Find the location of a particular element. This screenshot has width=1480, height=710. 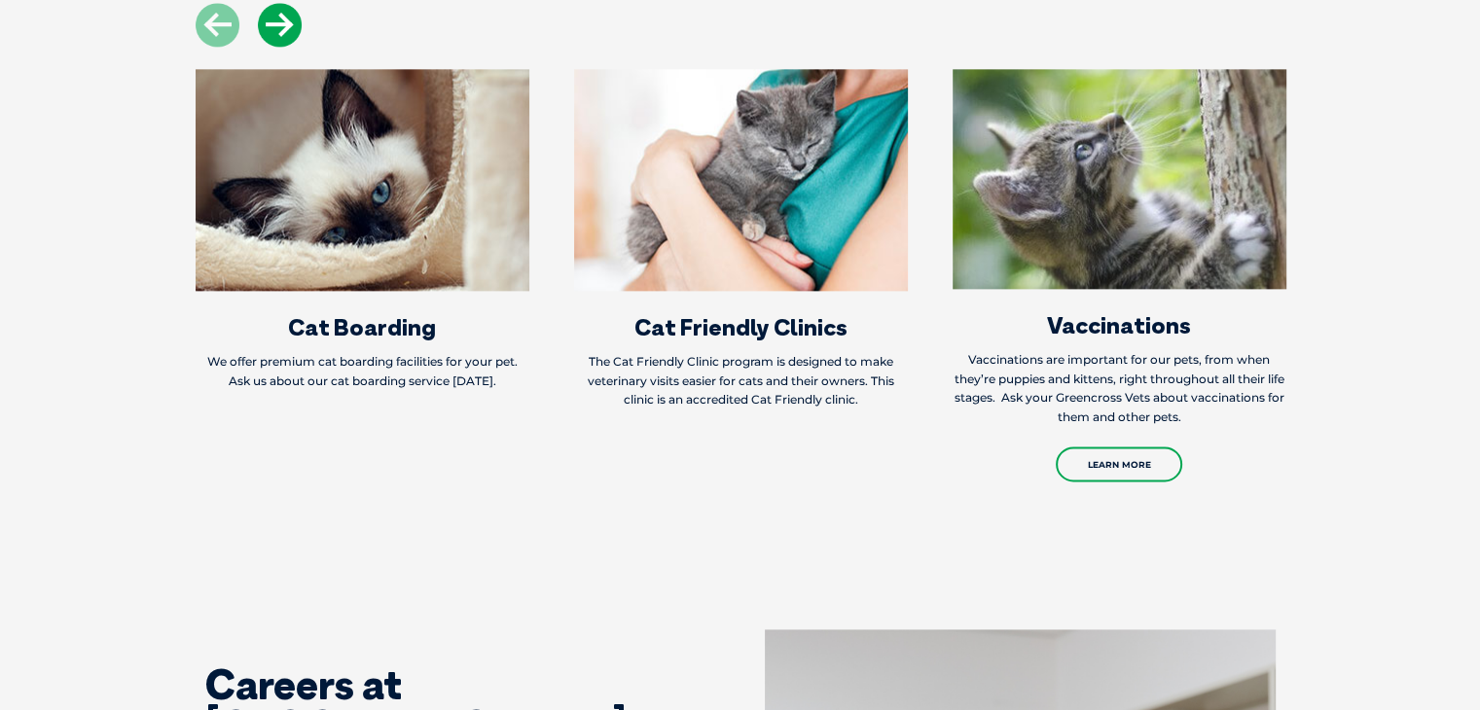

h3: Cat Boarding is located at coordinates (362, 327).